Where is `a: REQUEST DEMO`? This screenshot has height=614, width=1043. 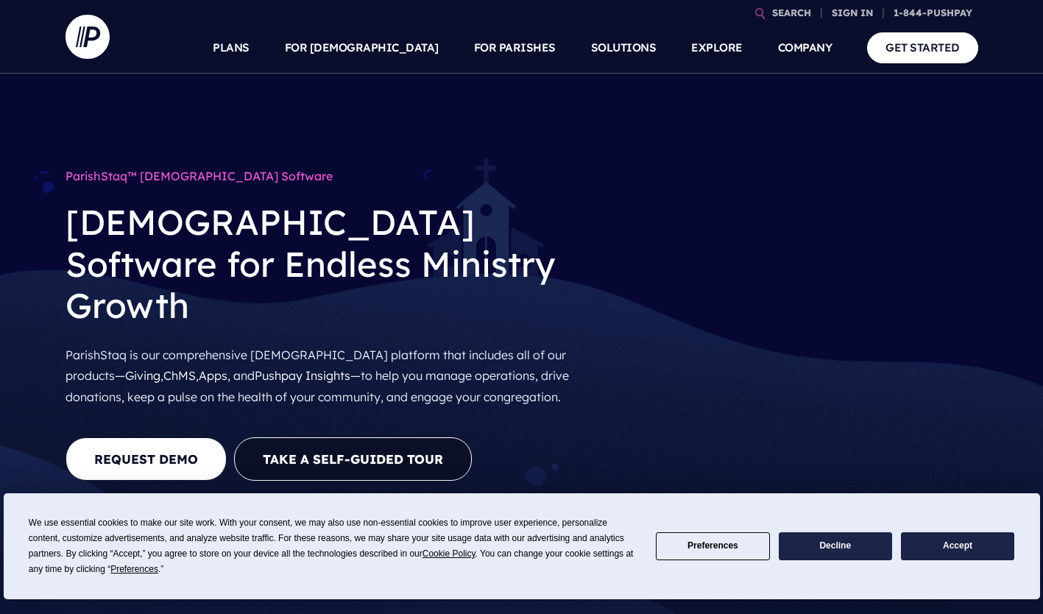
a: REQUEST DEMO is located at coordinates (146, 459).